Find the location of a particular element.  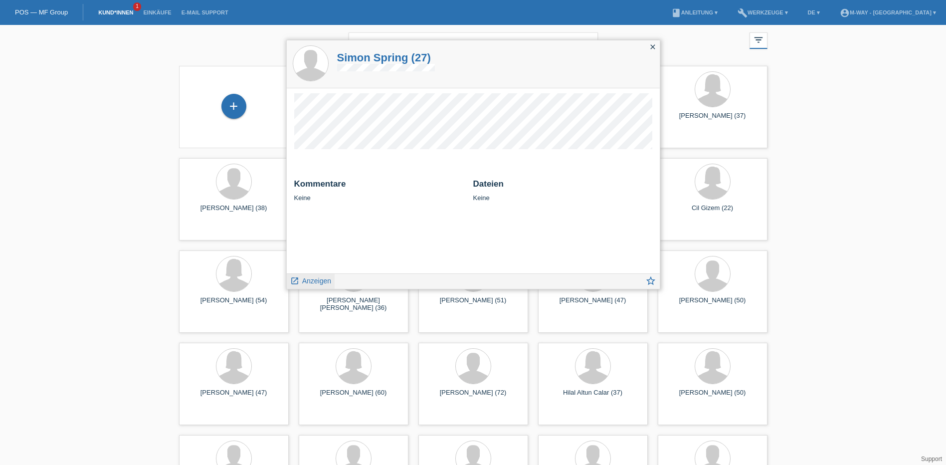

a: Einkäufe is located at coordinates (157, 12).